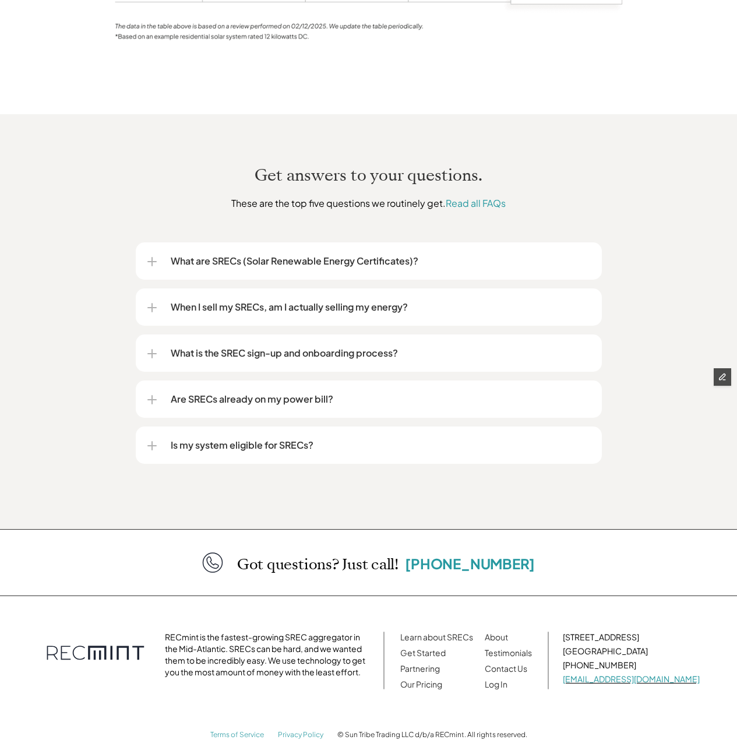  What do you see at coordinates (508, 652) in the screenshot?
I see `a: Testimonials` at bounding box center [508, 652].